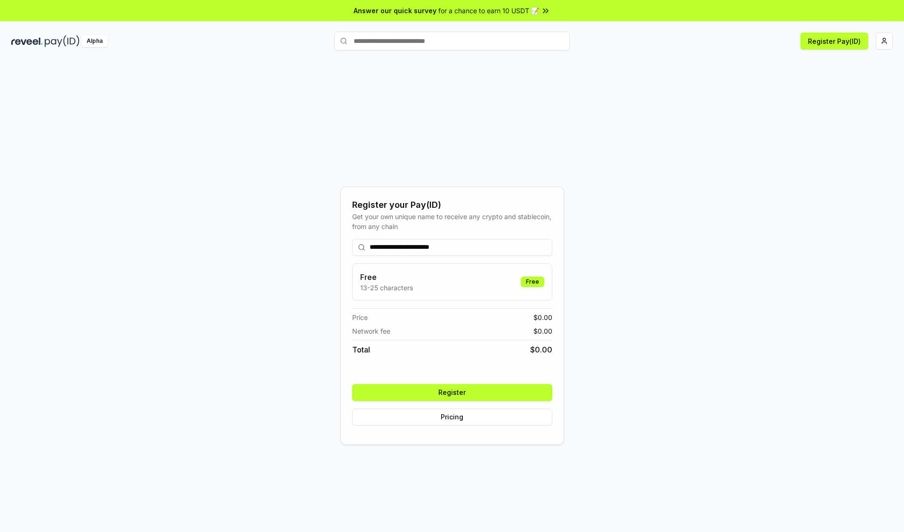 This screenshot has height=532, width=904. I want to click on div: Get your own unique name to receive any crypto and stablecoin, from any chain, so click(452, 221).